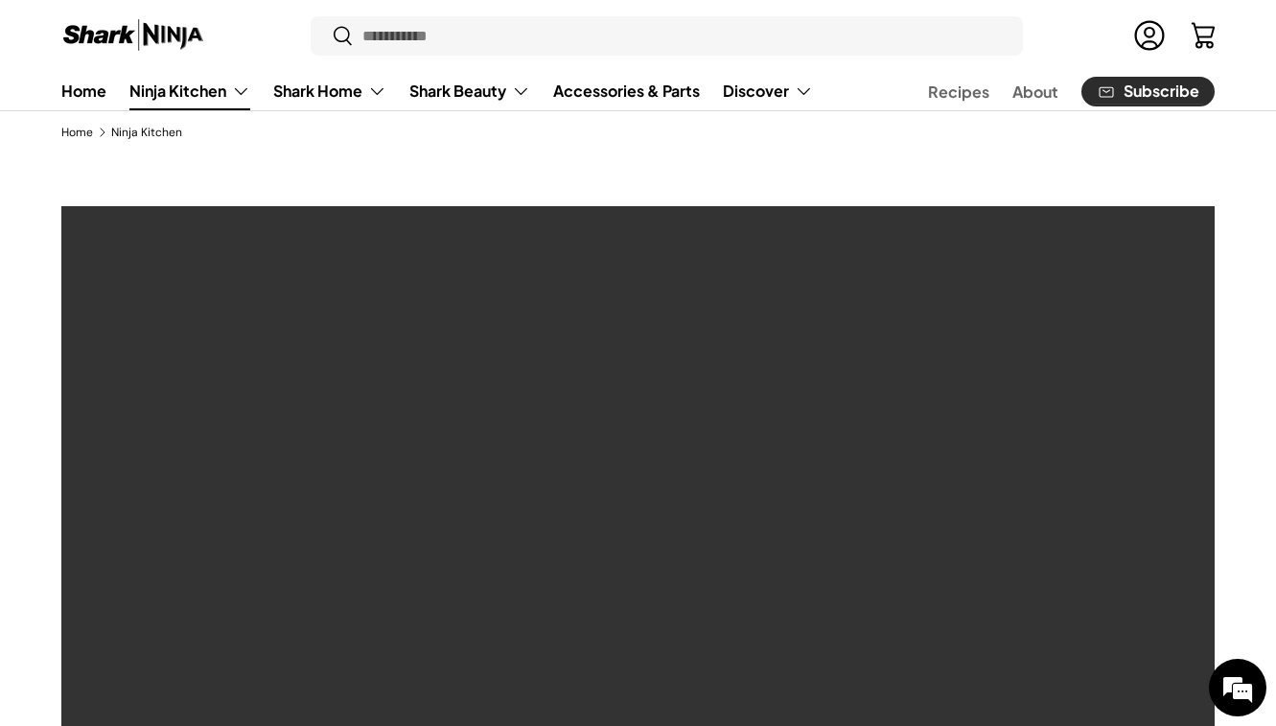  I want to click on a: Shark Ninja Philippines, so click(133, 35).